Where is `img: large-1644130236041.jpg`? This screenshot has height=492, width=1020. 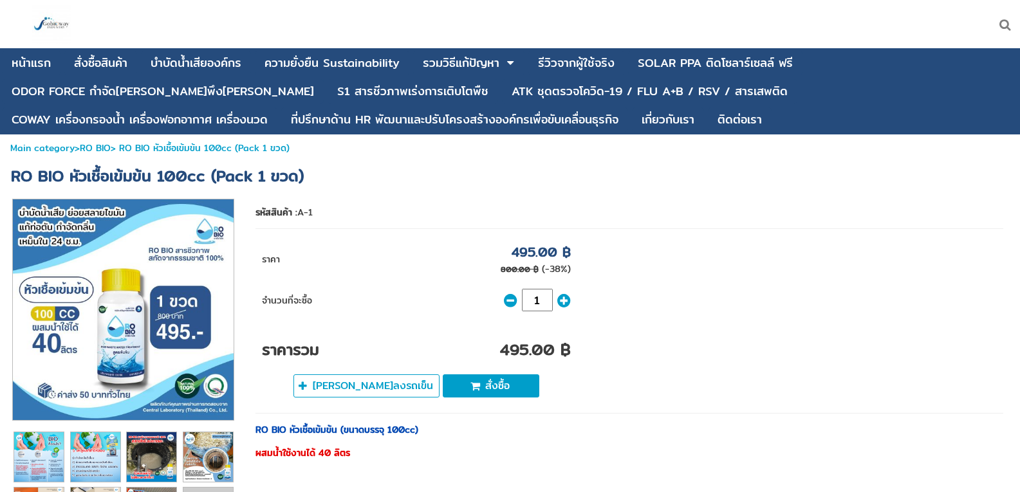
img: large-1644130236041.jpg is located at coordinates (51, 24).